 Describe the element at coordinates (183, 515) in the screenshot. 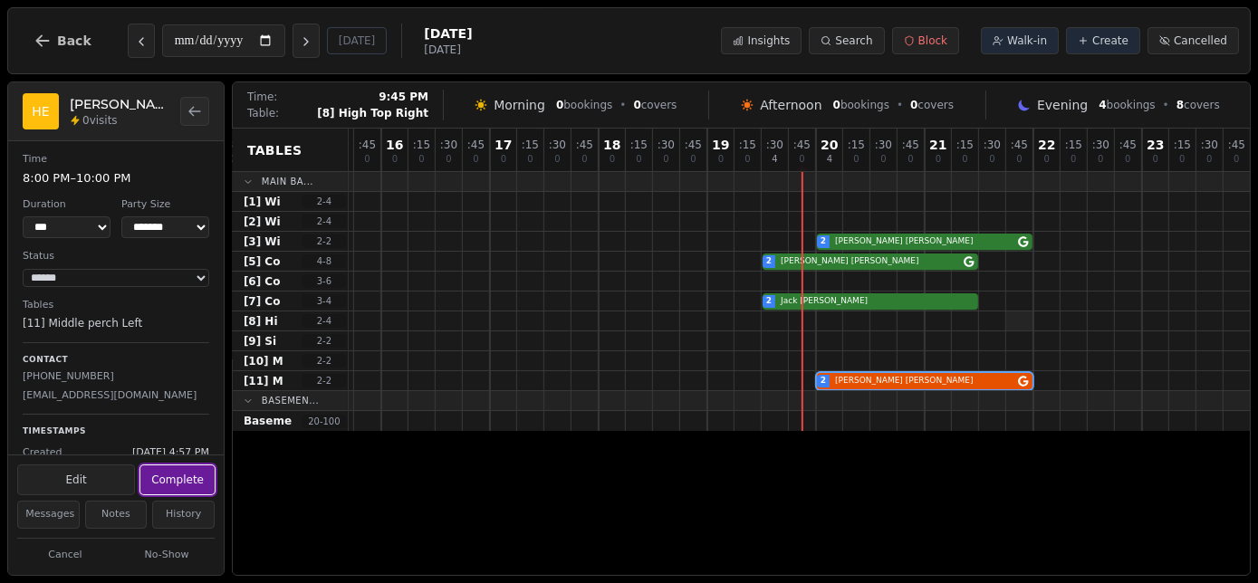

I see `button: History` at that location.